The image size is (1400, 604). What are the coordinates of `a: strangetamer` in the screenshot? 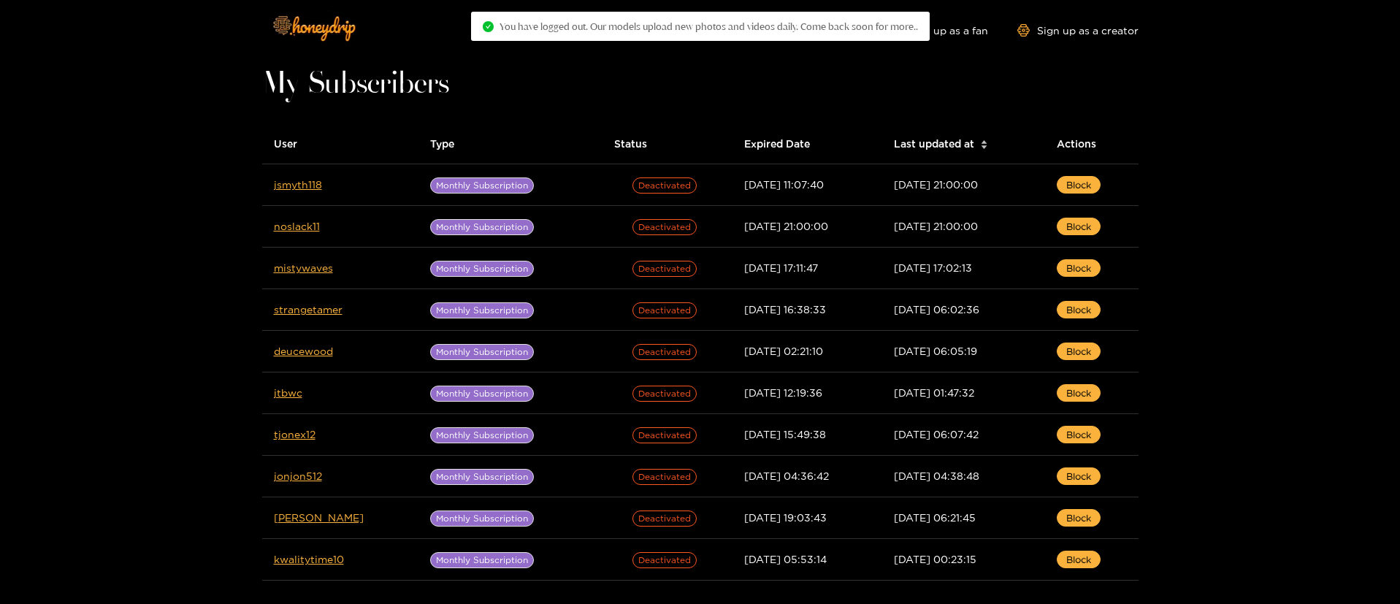 It's located at (308, 309).